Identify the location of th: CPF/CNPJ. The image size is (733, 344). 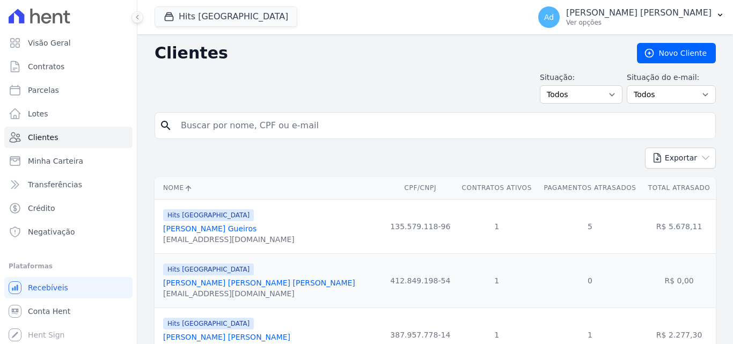
(420, 188).